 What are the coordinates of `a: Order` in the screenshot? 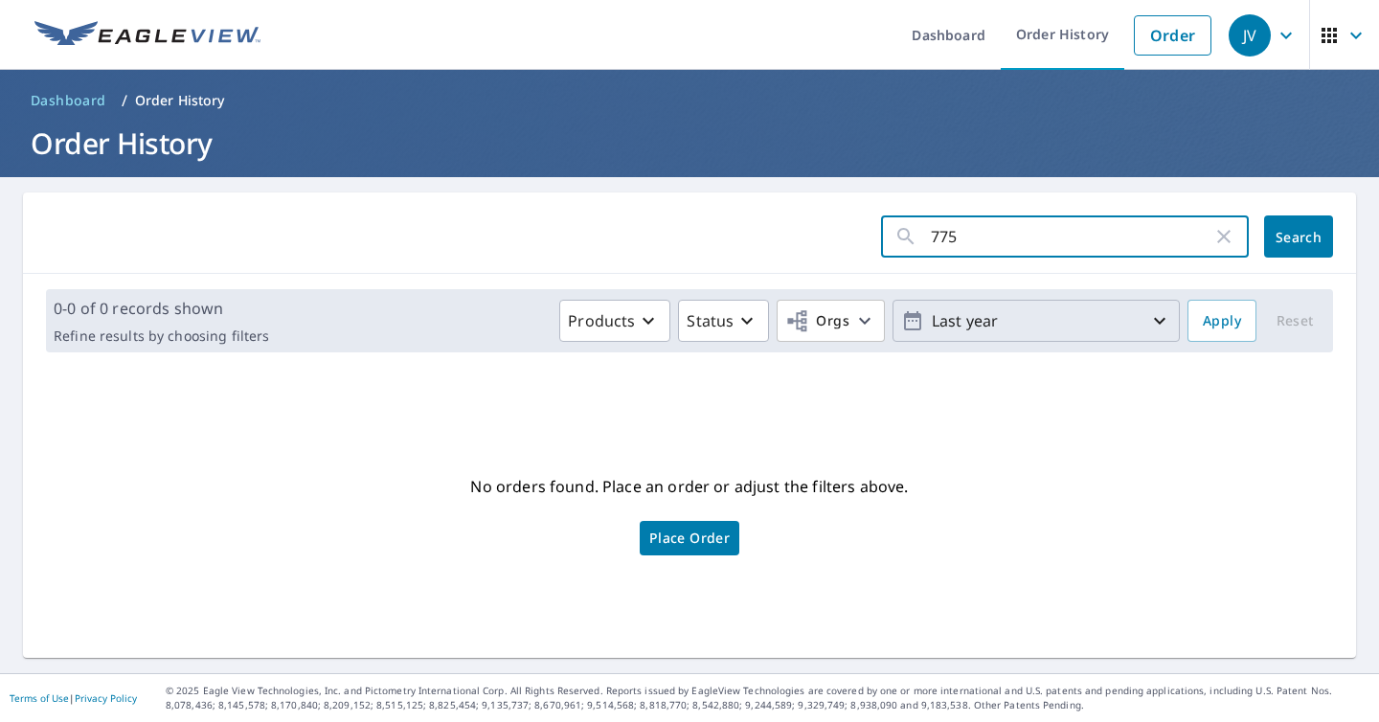 It's located at (1173, 35).